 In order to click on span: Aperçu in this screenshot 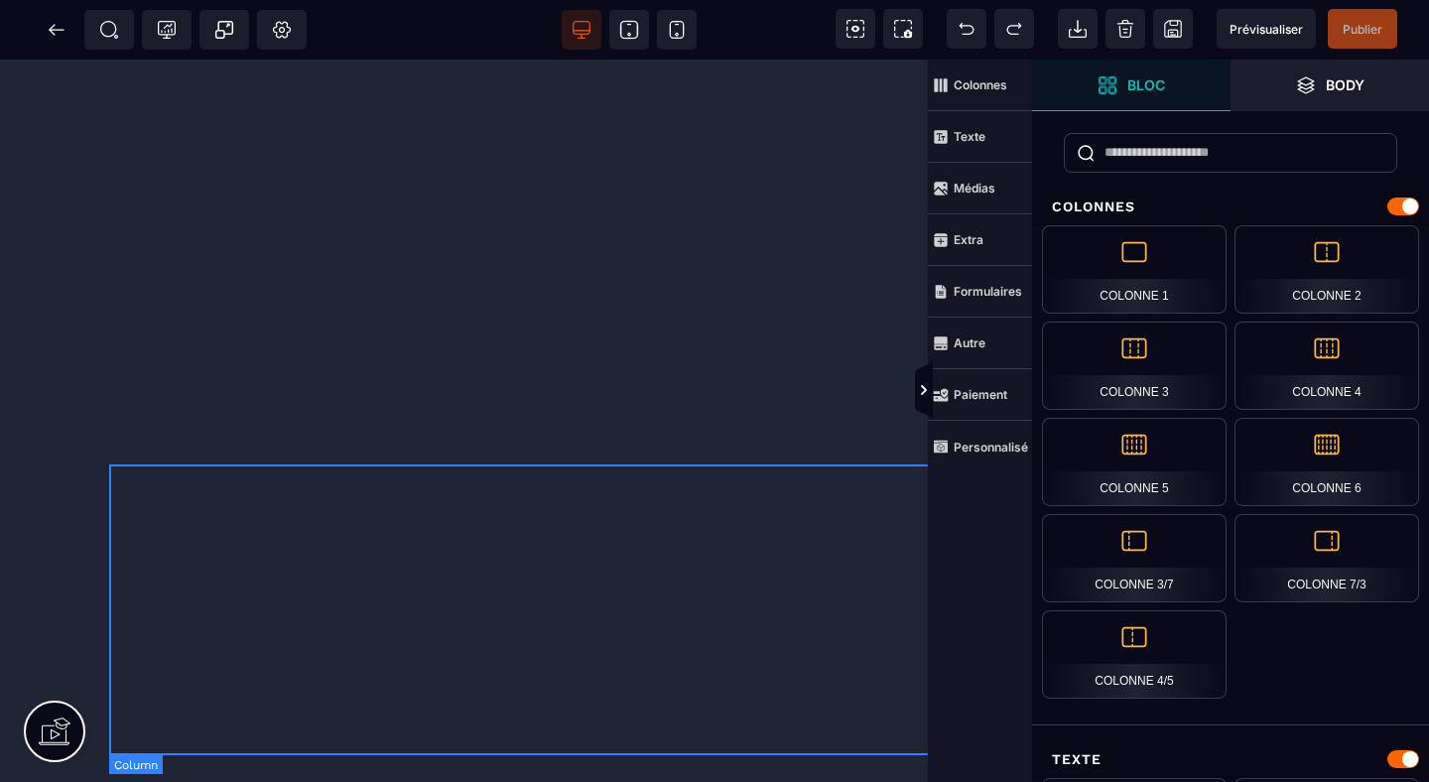, I will do `click(1266, 29)`.